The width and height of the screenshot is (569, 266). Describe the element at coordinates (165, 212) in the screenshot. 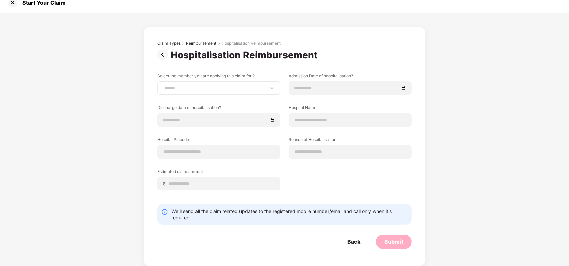

I see `img: svg+xml;base64,PHN2ZyBpZD0iSW5mby0yMHgyMCIgeG1sbnM9Imh0dHA6Ly93d3cudzMub3JnLzIwMDAvc3ZnIiB3aWR0aD...` at that location.